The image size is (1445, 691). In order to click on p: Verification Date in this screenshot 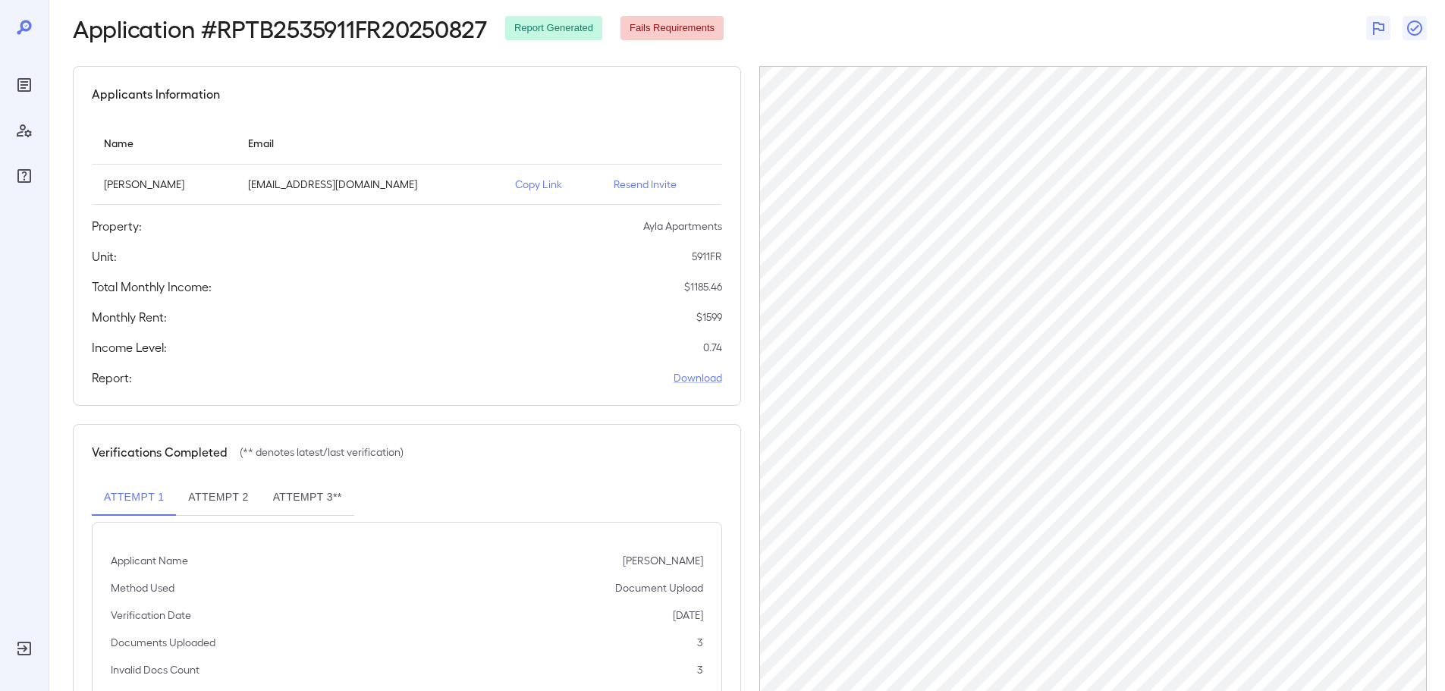, I will do `click(151, 615)`.